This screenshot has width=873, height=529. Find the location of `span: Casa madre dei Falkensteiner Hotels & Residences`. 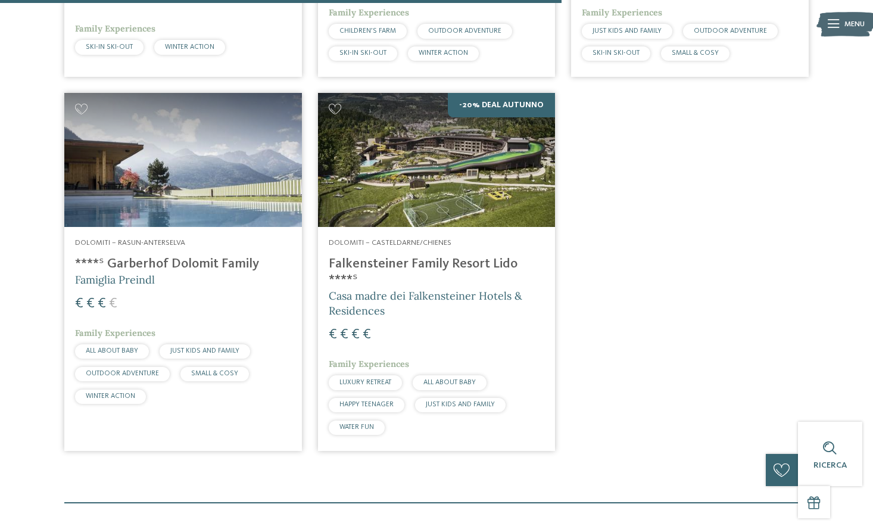

span: Casa madre dei Falkensteiner Hotels & Residences is located at coordinates (425, 303).